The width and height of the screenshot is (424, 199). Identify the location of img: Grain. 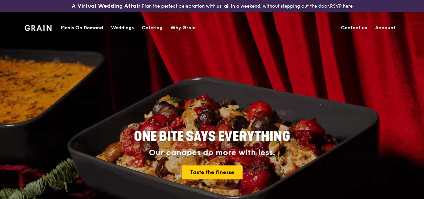
(38, 28).